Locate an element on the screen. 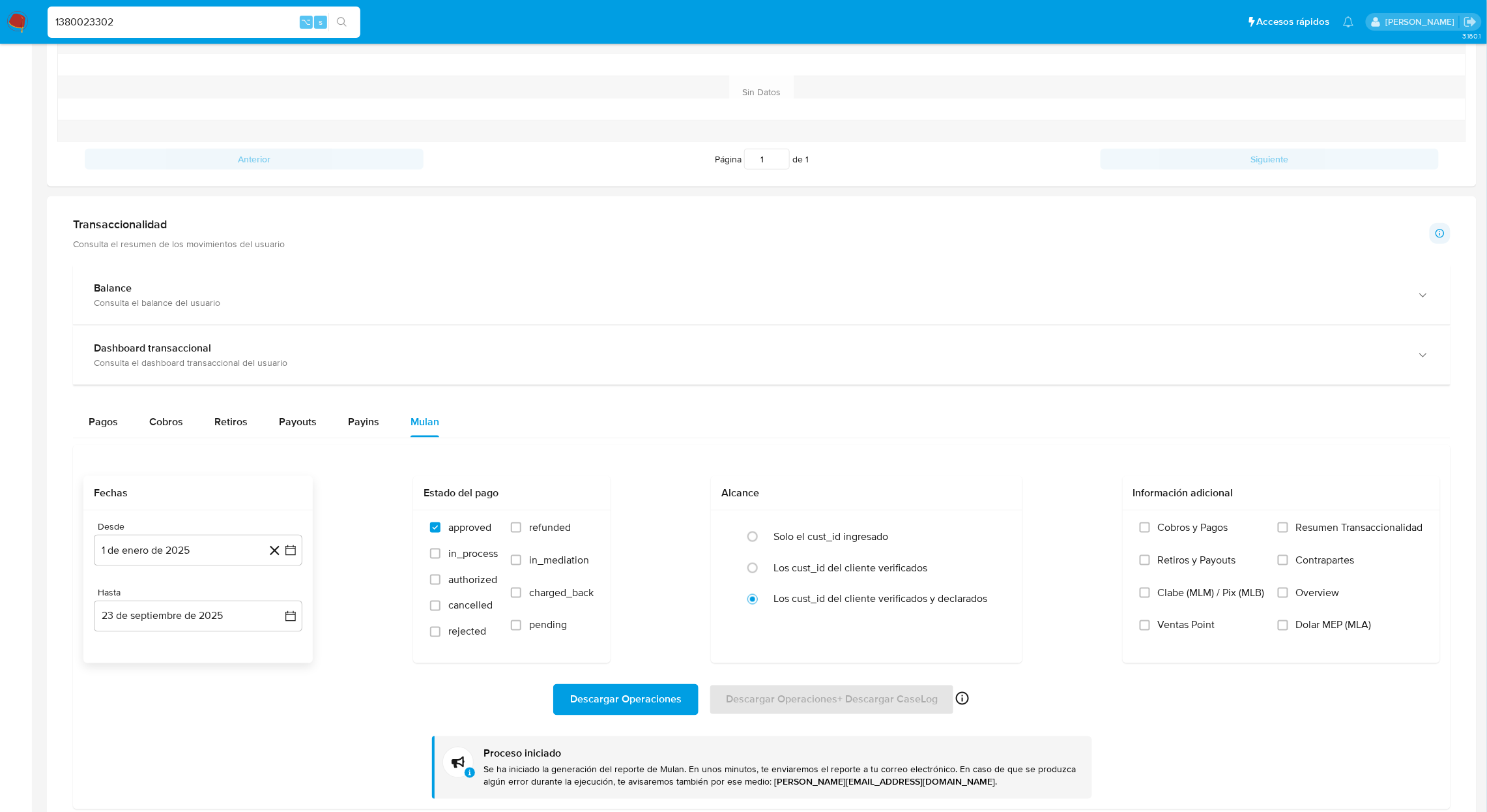  span: 1 is located at coordinates (807, 159).